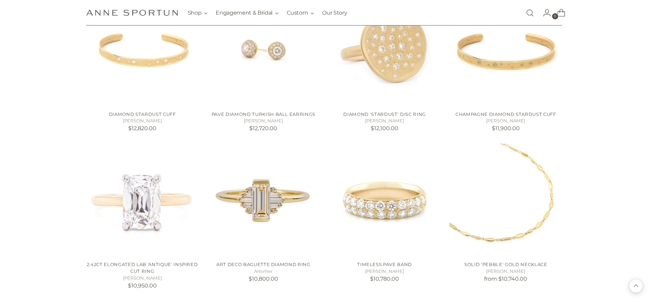 This screenshot has width=648, height=298. What do you see at coordinates (132, 13) in the screenshot?
I see `a: Anne Sportun Fine Jewellery` at bounding box center [132, 13].